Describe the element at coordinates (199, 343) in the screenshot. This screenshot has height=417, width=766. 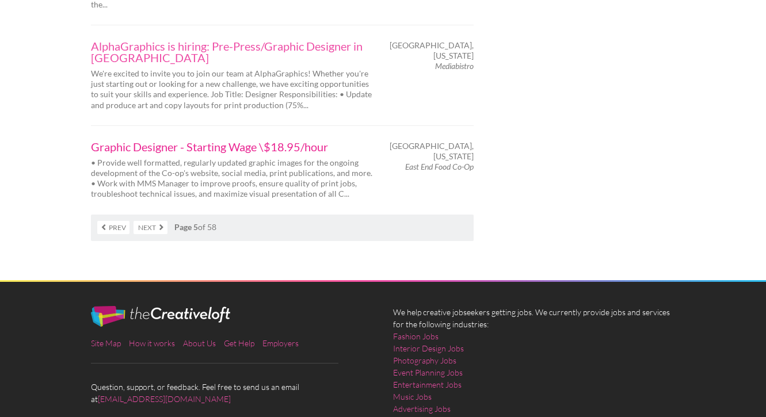
I see `a: About Us` at that location.